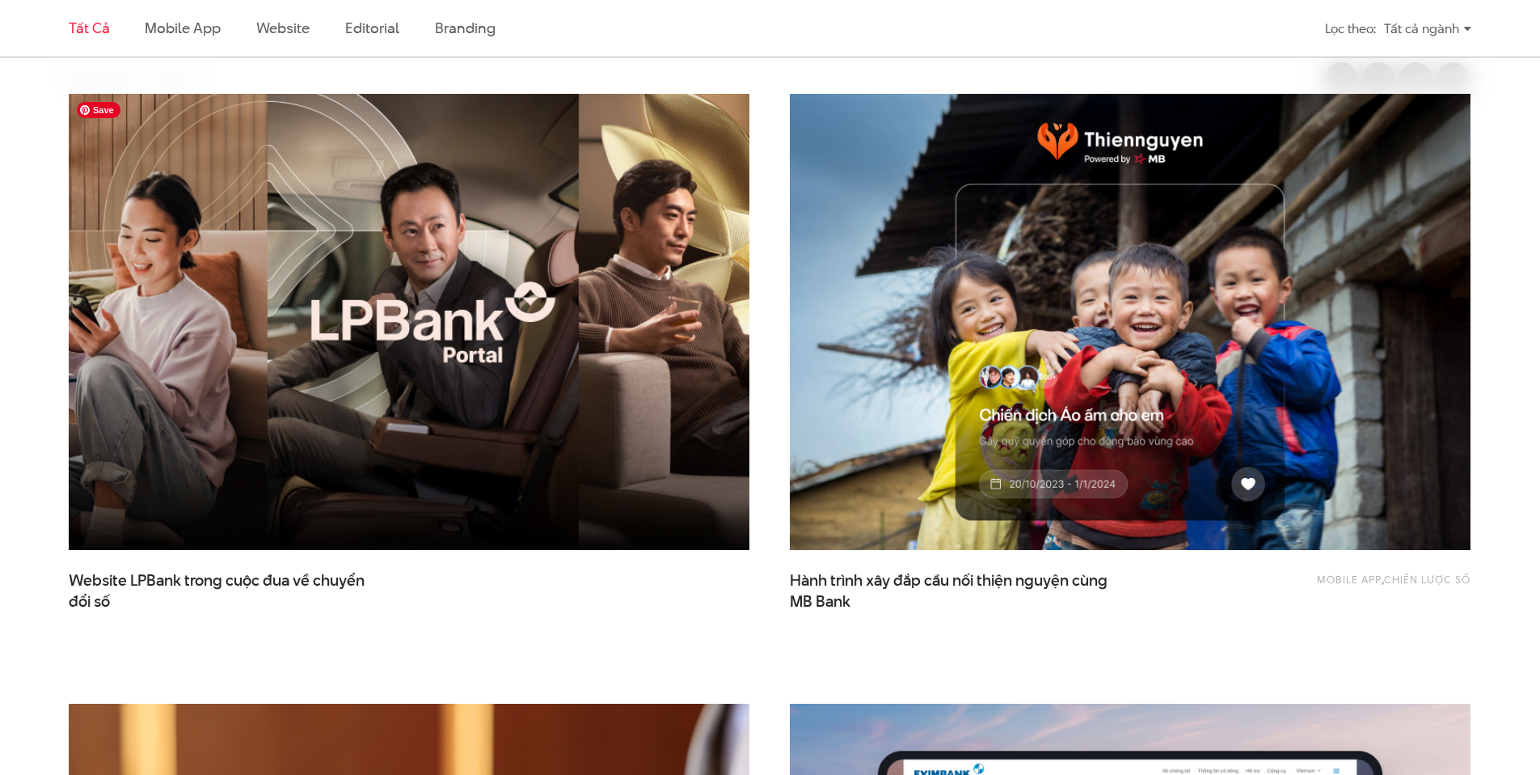 The width and height of the screenshot is (1540, 775). I want to click on a: Branding, so click(465, 27).